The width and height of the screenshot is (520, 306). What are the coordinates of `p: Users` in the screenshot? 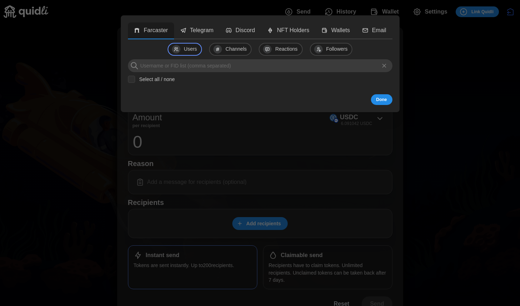 It's located at (190, 49).